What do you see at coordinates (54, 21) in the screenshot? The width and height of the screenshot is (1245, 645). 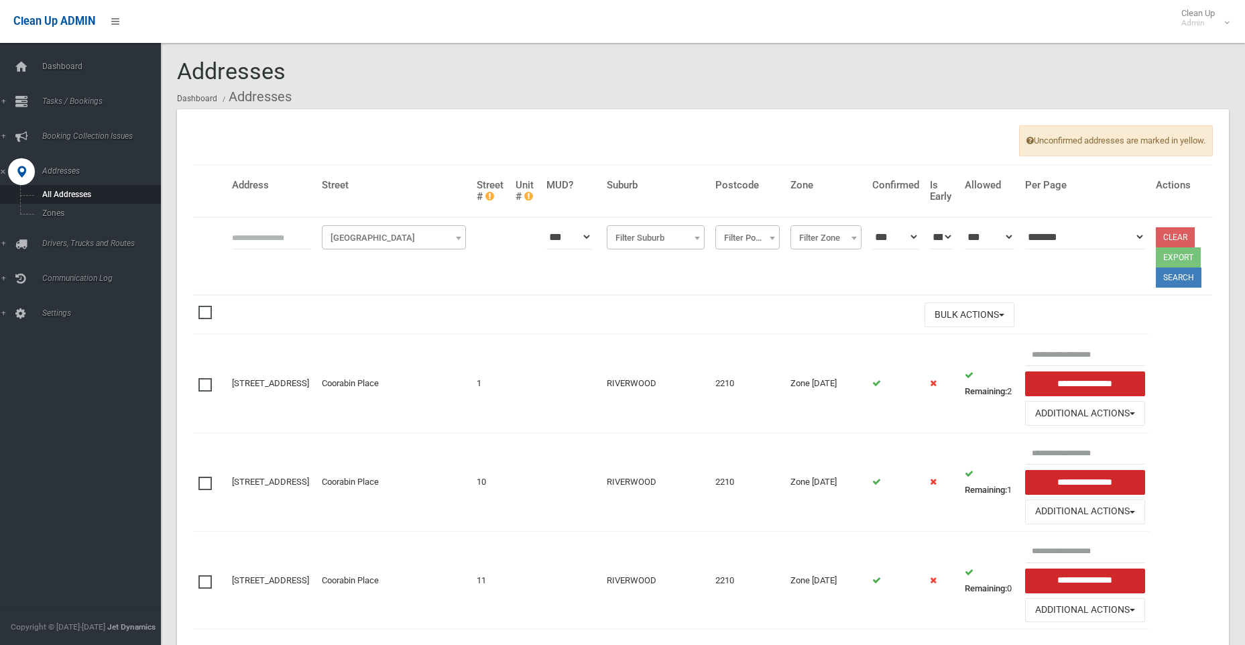 I see `span: Clean Up ADMIN` at bounding box center [54, 21].